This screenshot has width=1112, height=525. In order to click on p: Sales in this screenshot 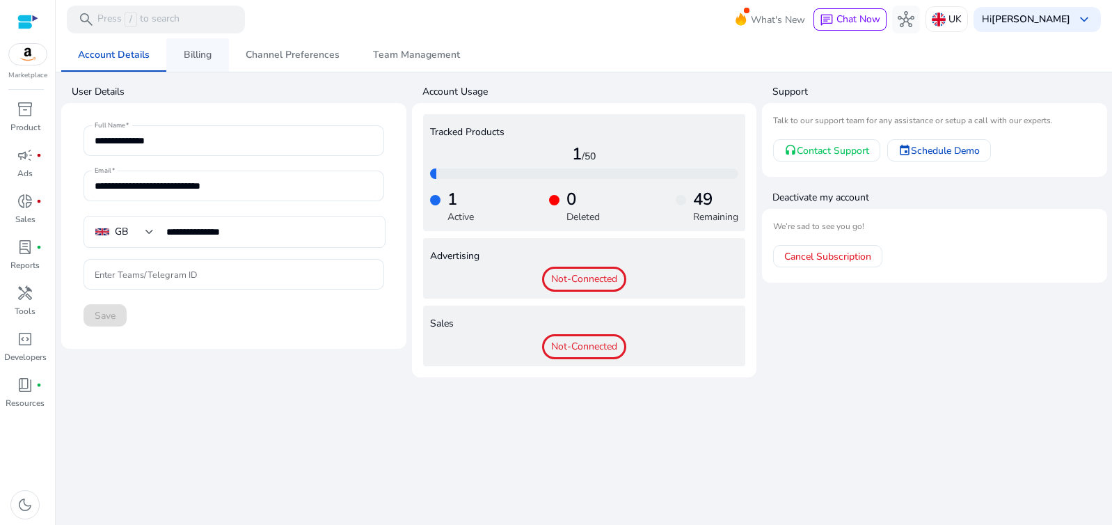, I will do `click(25, 219)`.